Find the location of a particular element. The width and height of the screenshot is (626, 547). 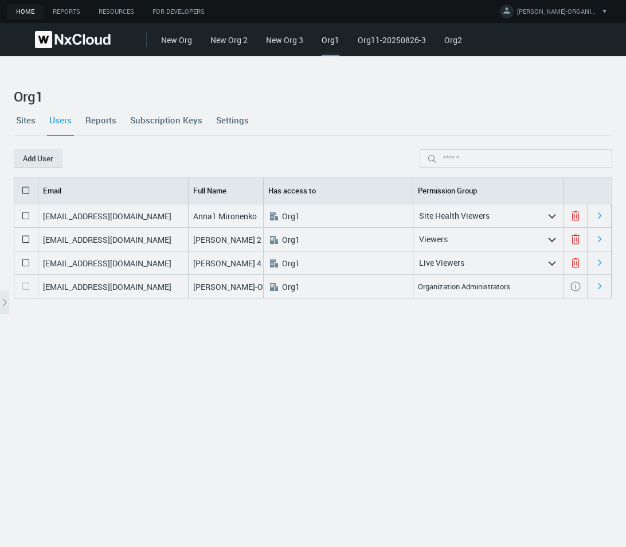

h2: Org1 is located at coordinates (313, 96).